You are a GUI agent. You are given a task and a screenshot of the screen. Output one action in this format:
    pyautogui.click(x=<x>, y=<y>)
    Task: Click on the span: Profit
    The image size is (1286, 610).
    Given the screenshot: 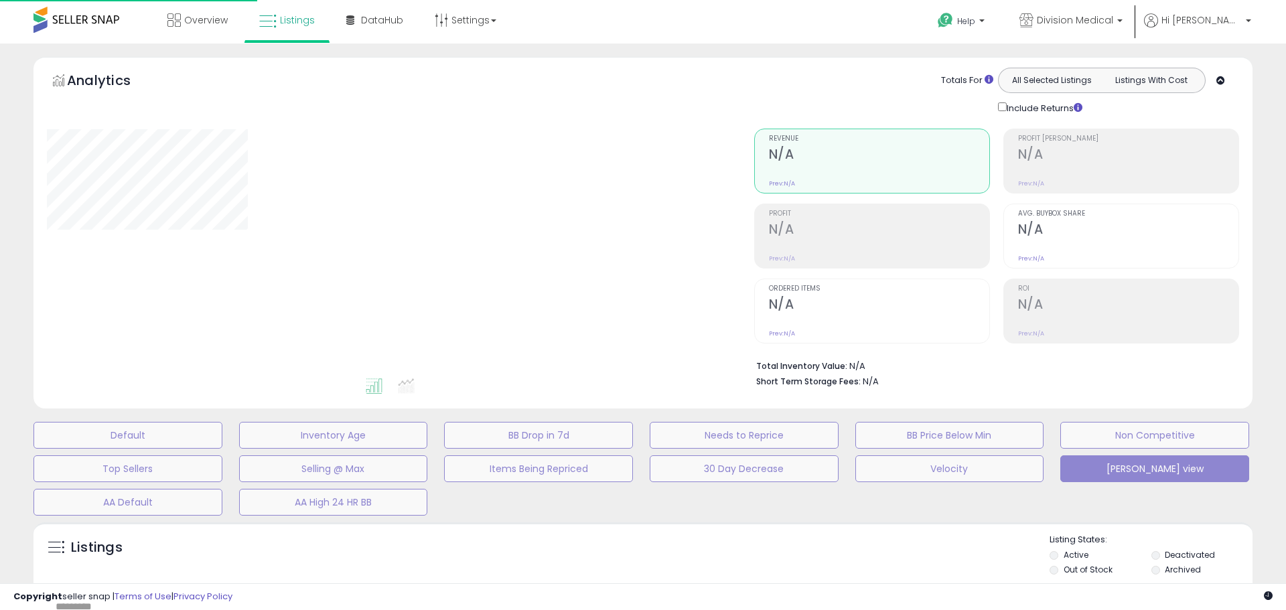 What is the action you would take?
    pyautogui.click(x=879, y=214)
    